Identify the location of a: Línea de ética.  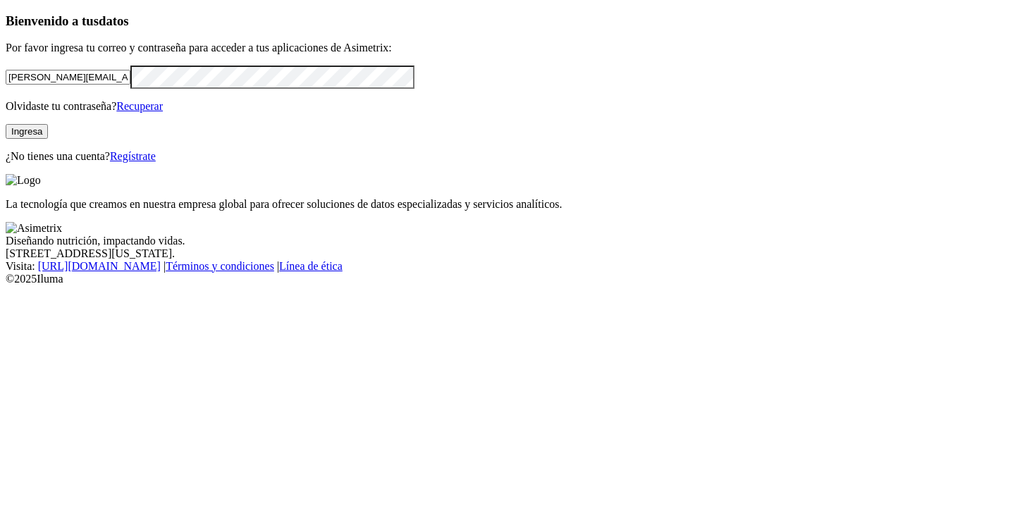
(311, 266).